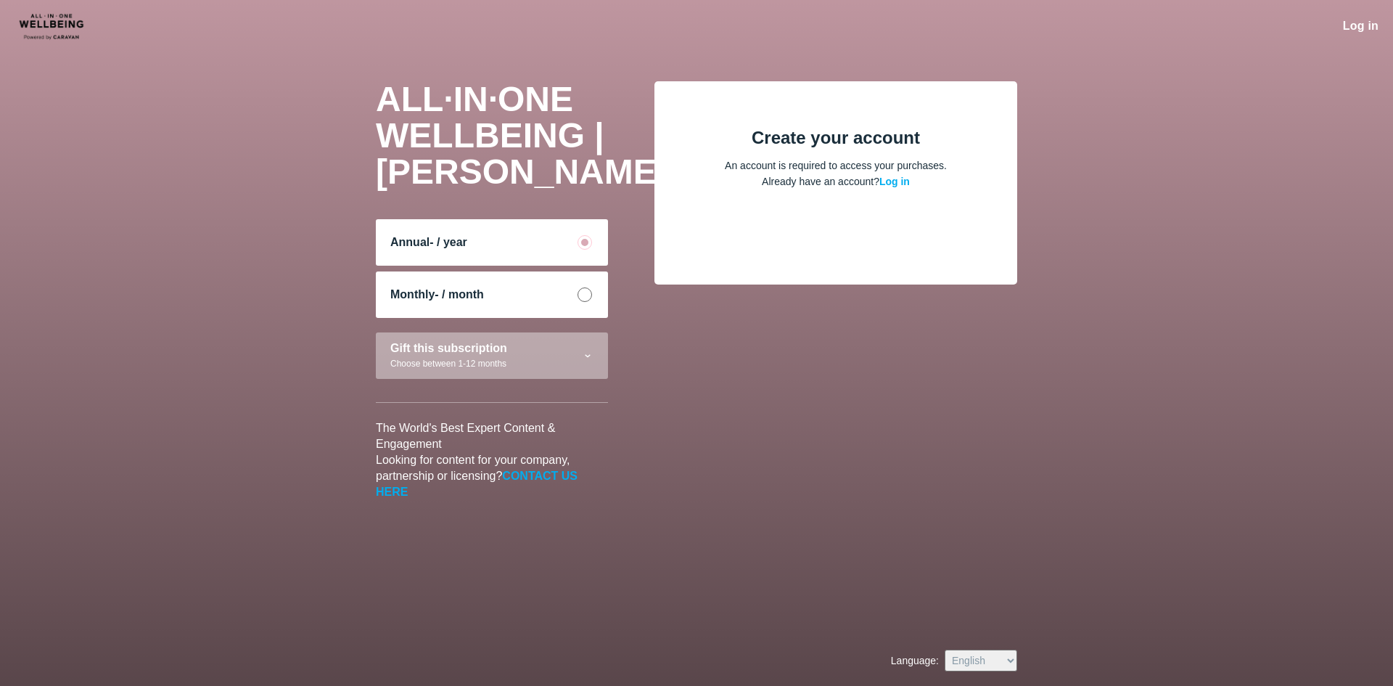 This screenshot has height=686, width=1393. Describe the element at coordinates (836, 138) in the screenshot. I see `div: Create your account` at that location.